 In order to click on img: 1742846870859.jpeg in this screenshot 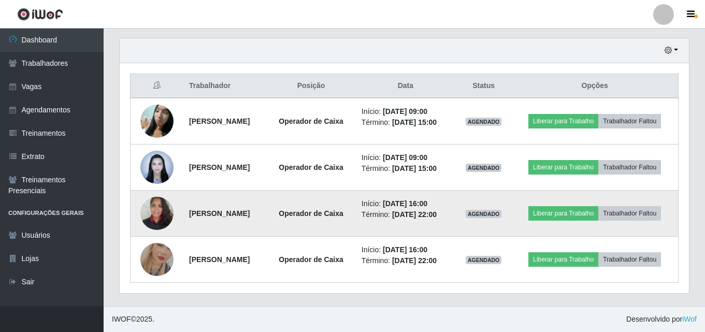, I will do `click(157, 167)`.